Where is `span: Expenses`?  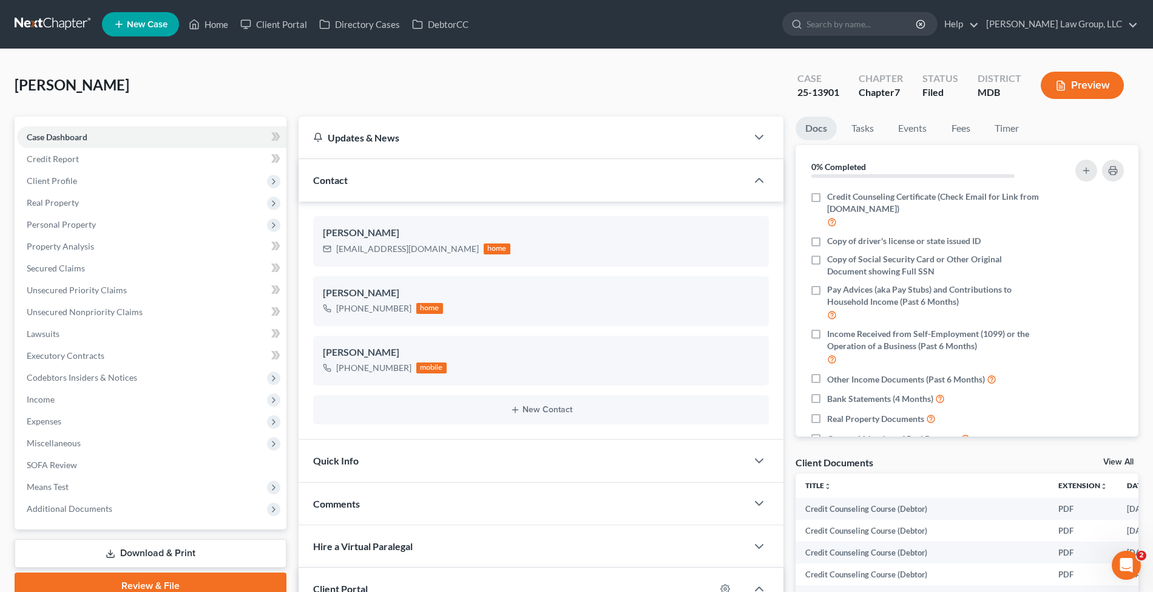
span: Expenses is located at coordinates (44, 420).